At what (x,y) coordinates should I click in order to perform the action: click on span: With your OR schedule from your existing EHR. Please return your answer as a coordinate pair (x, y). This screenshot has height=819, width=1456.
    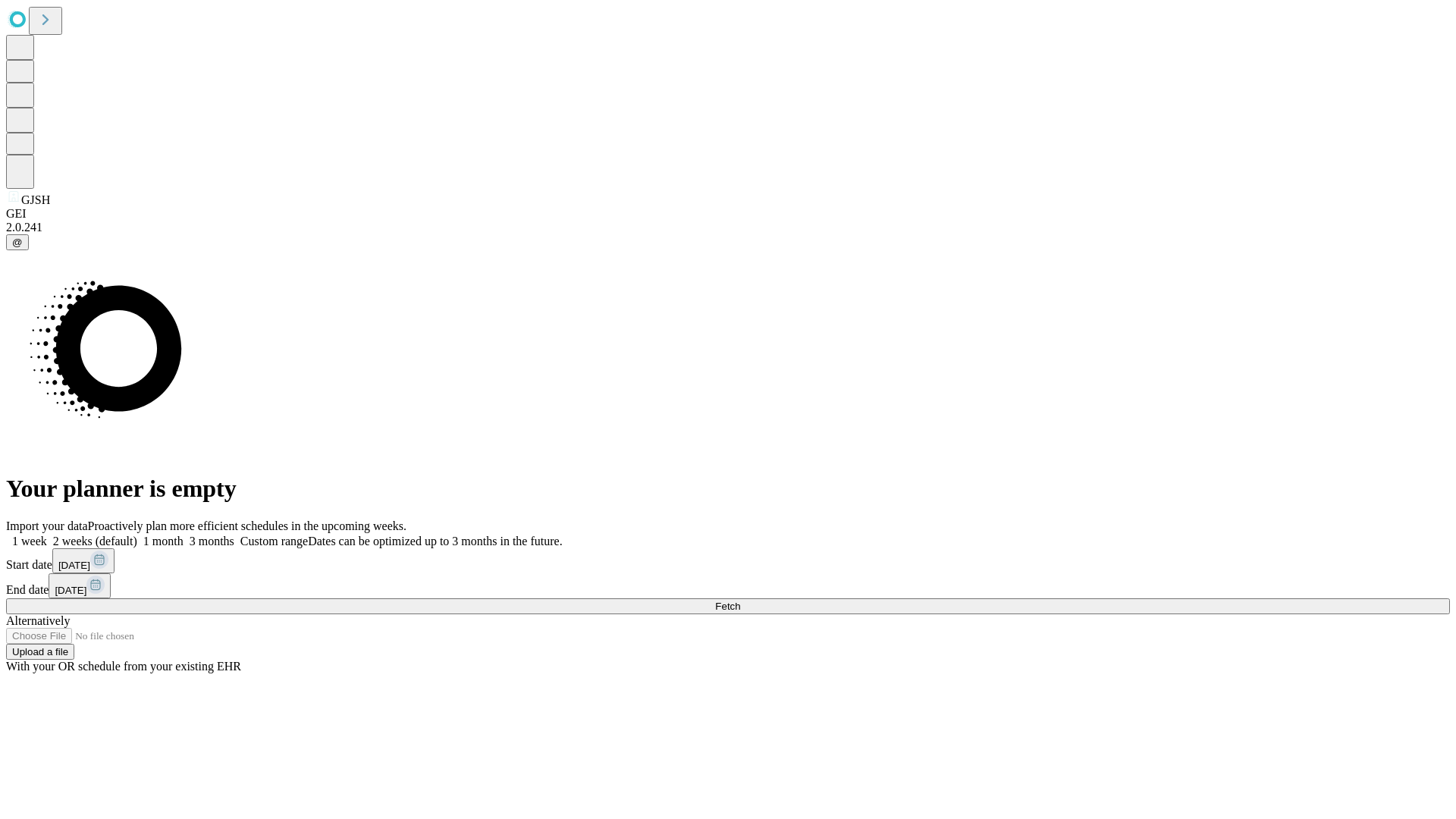
    Looking at the image, I should click on (123, 666).